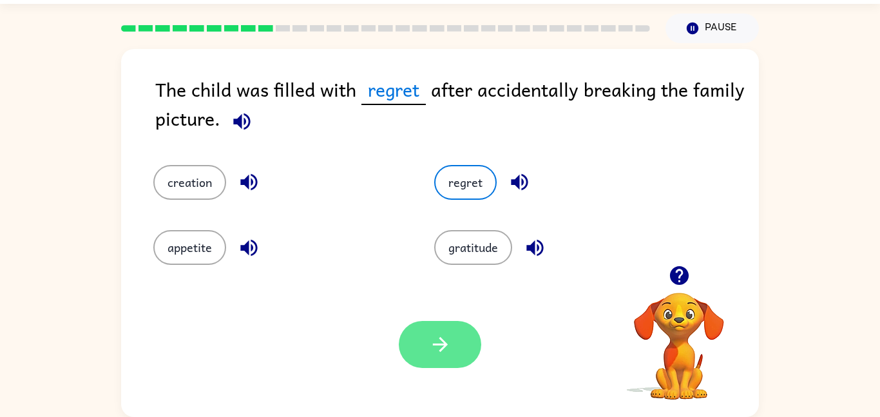  I want to click on button: regret, so click(465, 182).